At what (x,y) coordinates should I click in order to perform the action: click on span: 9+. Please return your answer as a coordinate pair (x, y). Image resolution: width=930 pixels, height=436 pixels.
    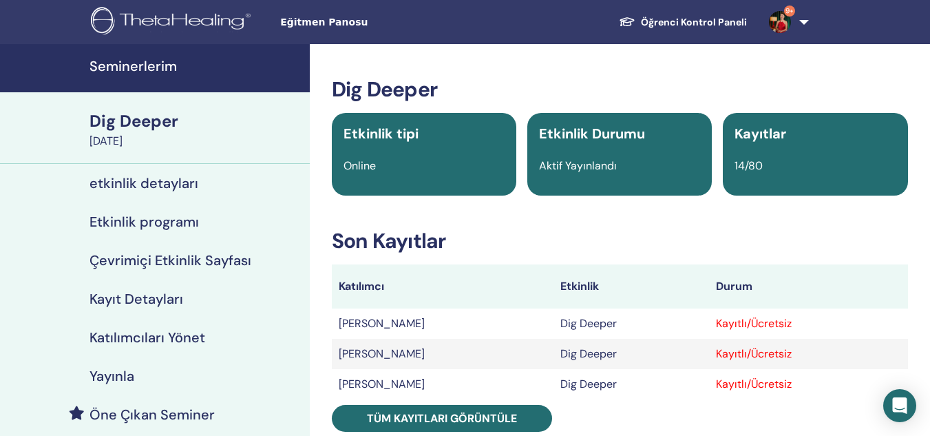
    Looking at the image, I should click on (789, 11).